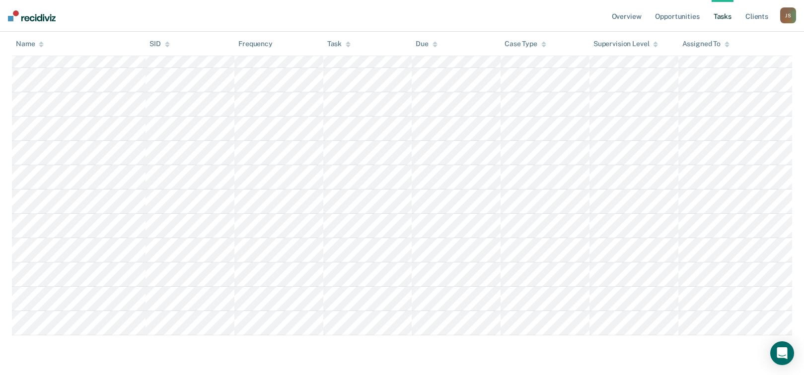  Describe the element at coordinates (788, 15) in the screenshot. I see `button: JS` at that location.